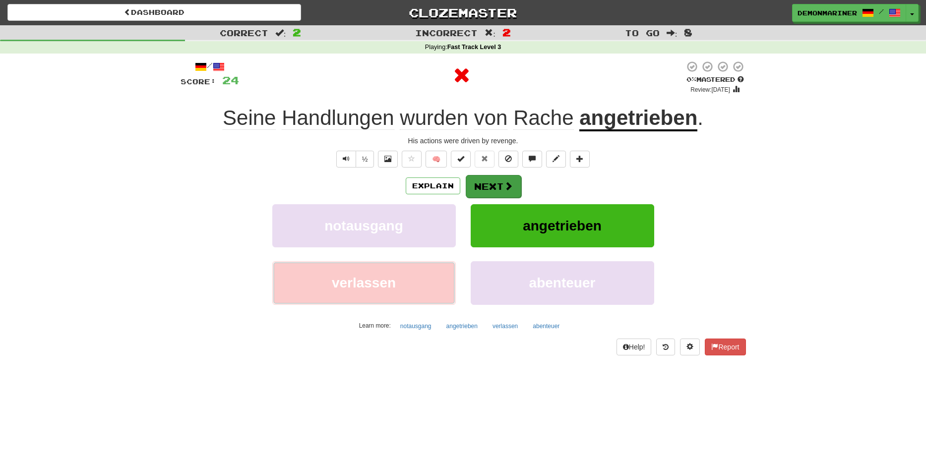 This screenshot has width=926, height=457. Describe the element at coordinates (388, 159) in the screenshot. I see `button: Show image (alt+x)` at that location.